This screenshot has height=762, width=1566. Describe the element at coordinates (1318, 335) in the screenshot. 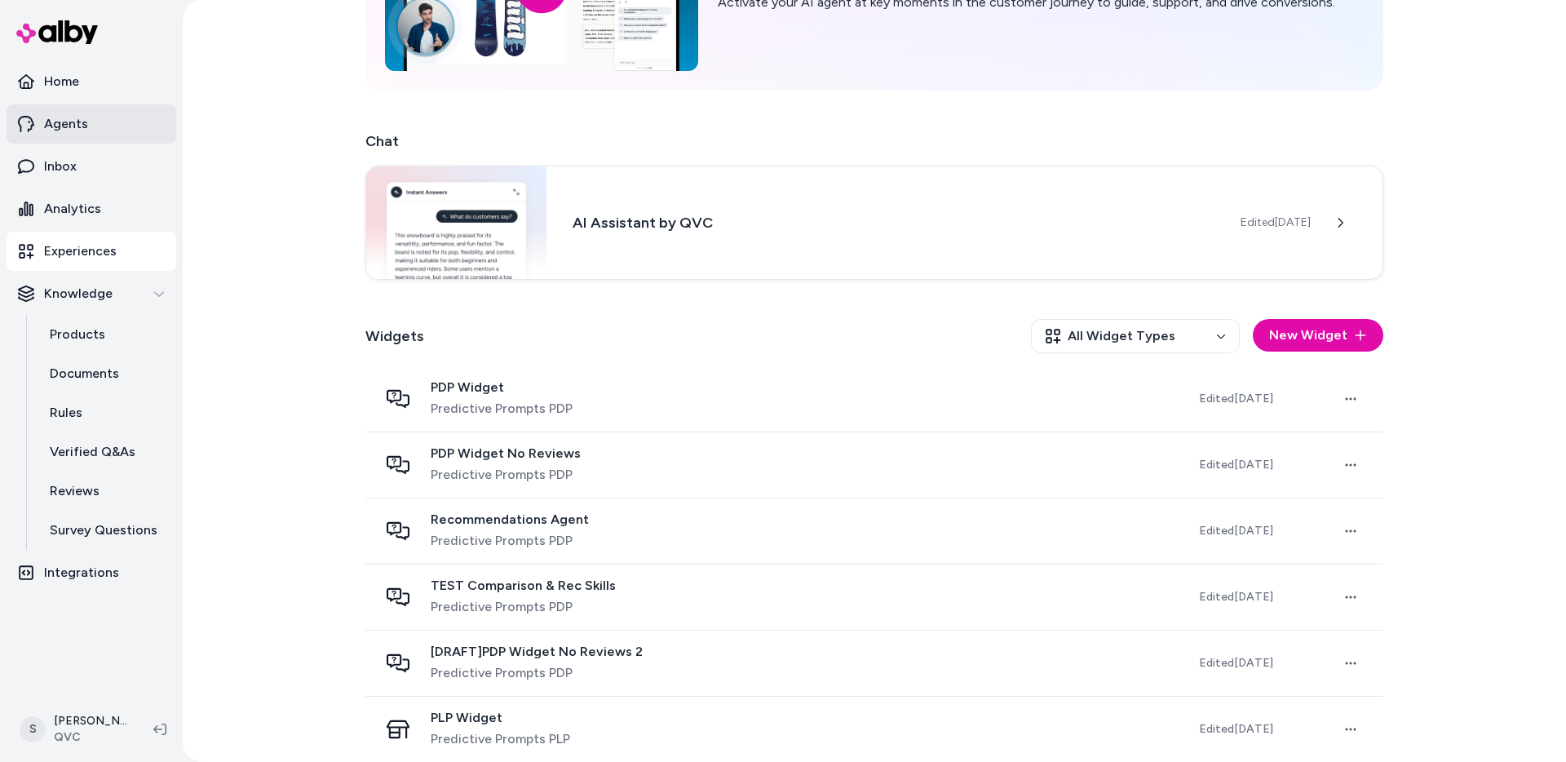

I see `button: New Widget` at that location.